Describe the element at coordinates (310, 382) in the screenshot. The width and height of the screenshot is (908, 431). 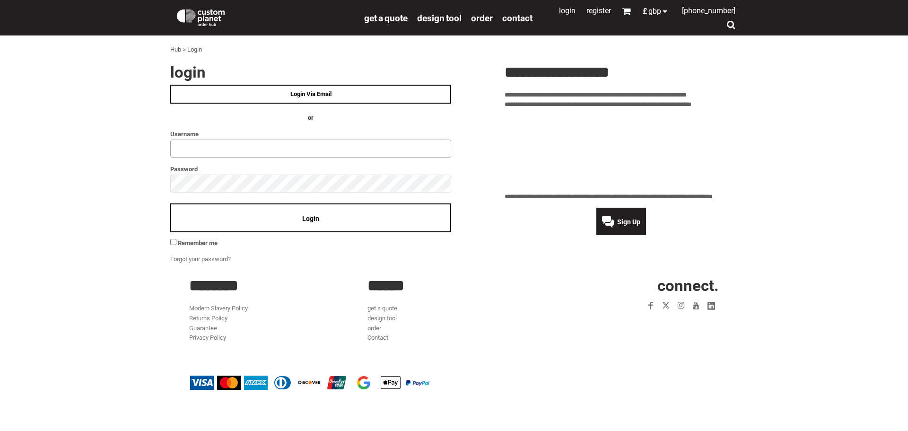
I see `img: Discover` at that location.